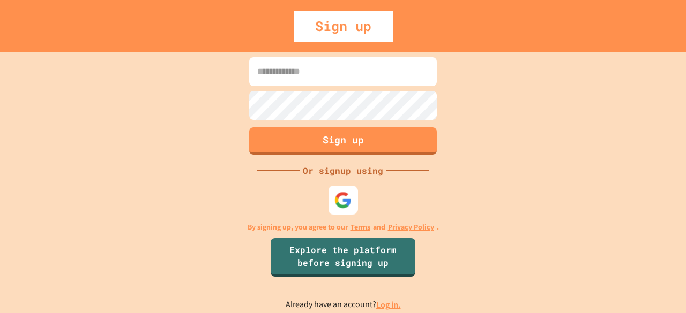 The height and width of the screenshot is (313, 686). What do you see at coordinates (360, 227) in the screenshot?
I see `a: Terms` at bounding box center [360, 227].